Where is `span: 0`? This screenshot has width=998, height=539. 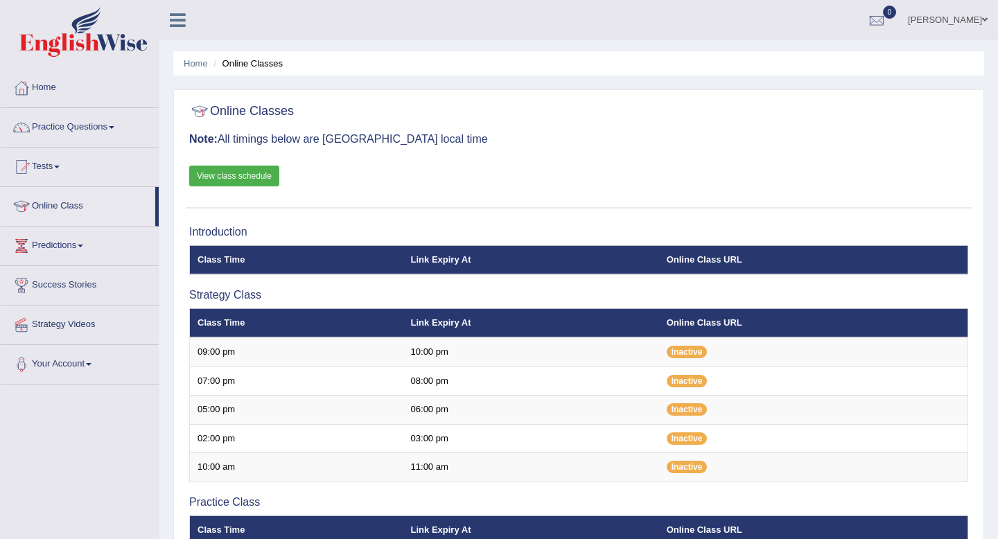
span: 0 is located at coordinates (889, 12).